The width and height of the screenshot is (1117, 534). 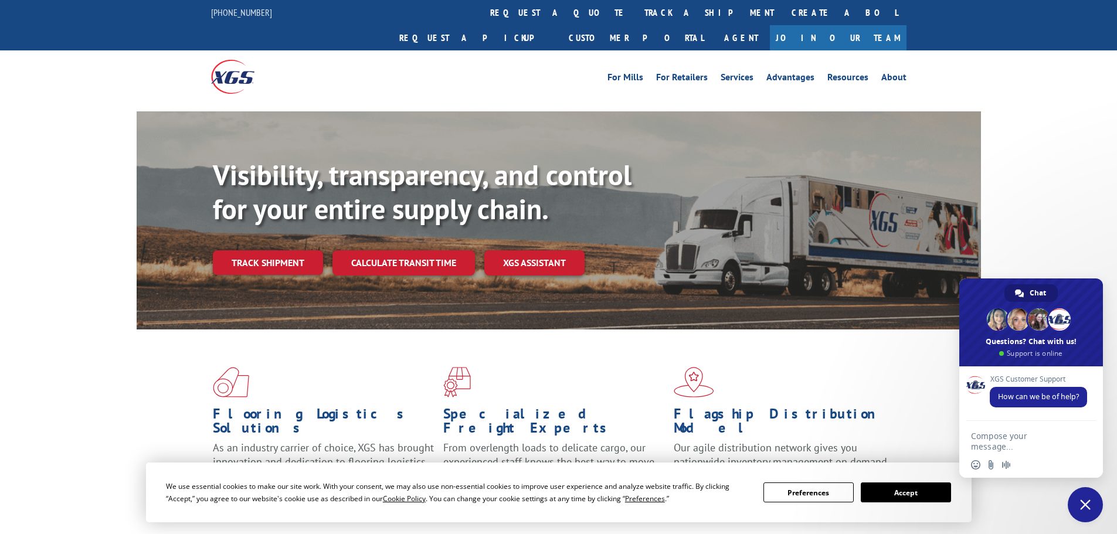 What do you see at coordinates (894, 79) in the screenshot?
I see `a: About` at bounding box center [894, 79].